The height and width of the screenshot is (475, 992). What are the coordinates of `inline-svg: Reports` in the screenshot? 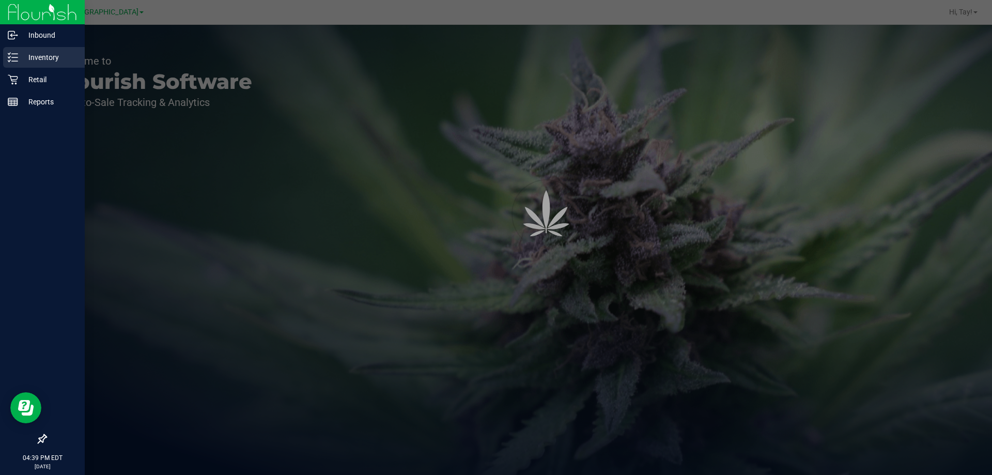 It's located at (13, 102).